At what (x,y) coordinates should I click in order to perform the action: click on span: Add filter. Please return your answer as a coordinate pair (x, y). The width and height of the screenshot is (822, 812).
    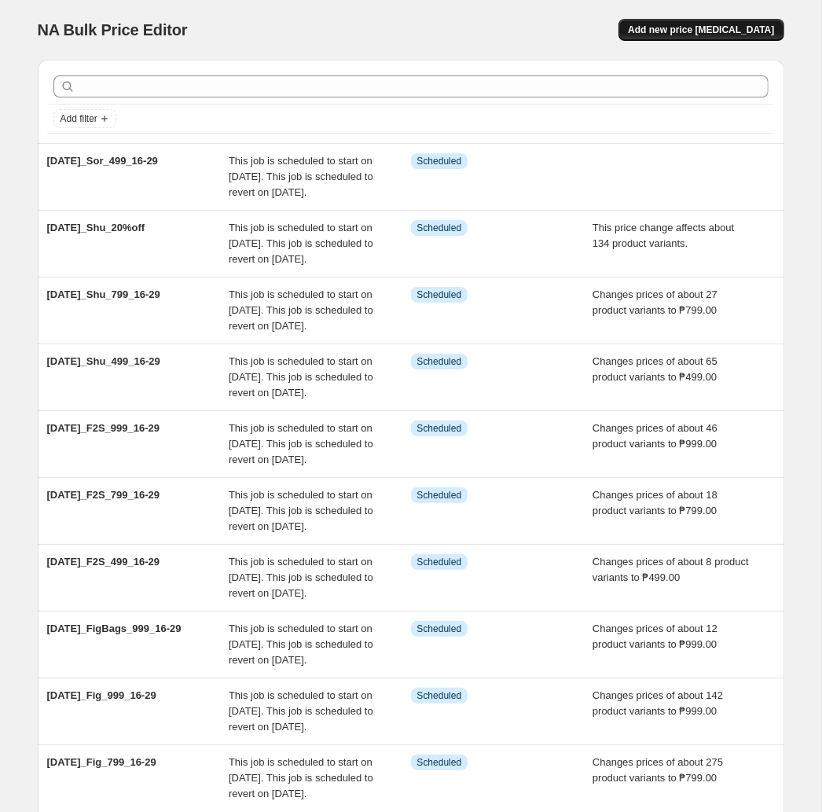
    Looking at the image, I should click on (79, 119).